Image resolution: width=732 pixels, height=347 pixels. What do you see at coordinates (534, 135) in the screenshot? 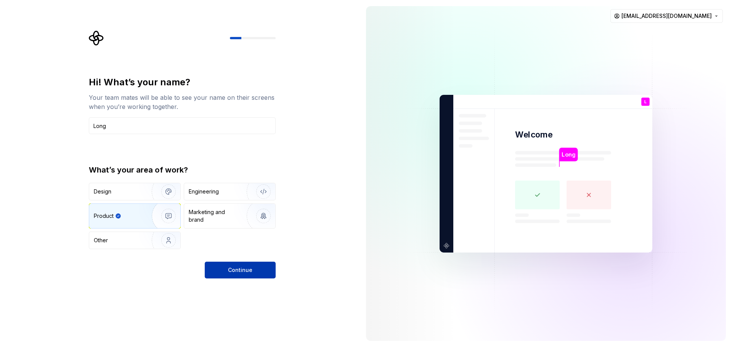
I see `p: Welcome` at bounding box center [534, 135].